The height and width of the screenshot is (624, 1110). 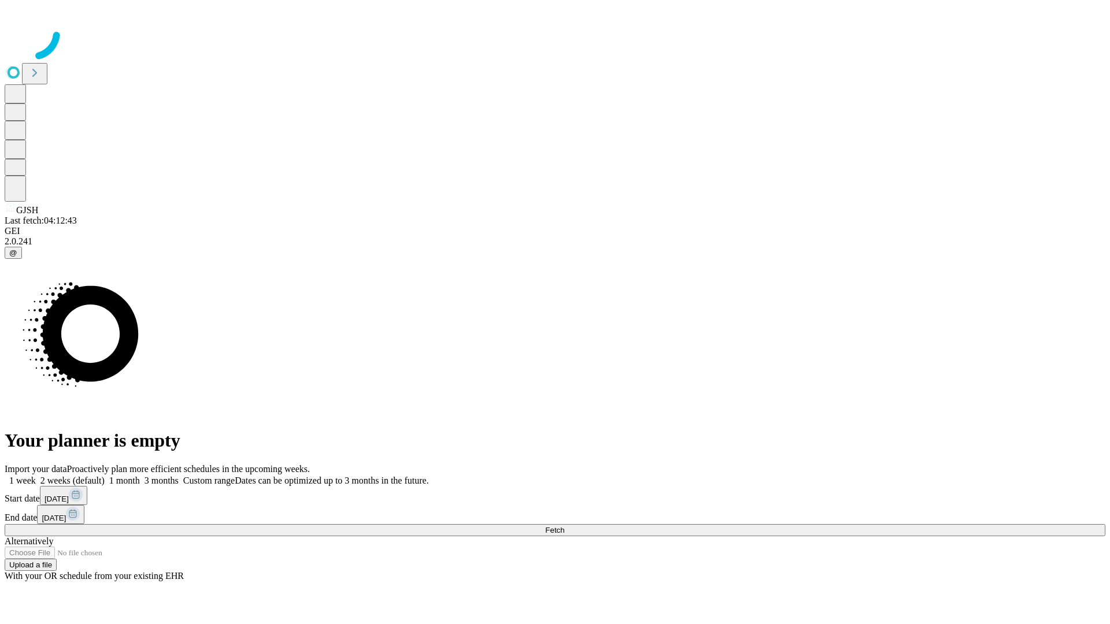 What do you see at coordinates (555, 231) in the screenshot?
I see `div: GEI` at bounding box center [555, 231].